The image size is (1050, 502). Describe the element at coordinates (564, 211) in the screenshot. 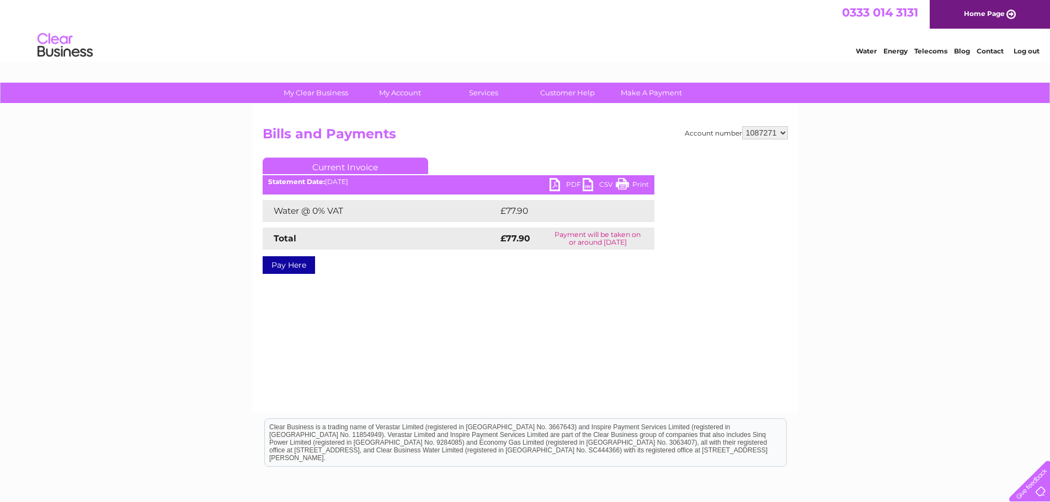

I see `td: £77.90` at that location.